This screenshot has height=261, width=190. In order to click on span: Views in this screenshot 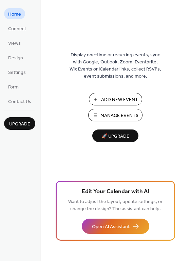, I will do `click(14, 43)`.